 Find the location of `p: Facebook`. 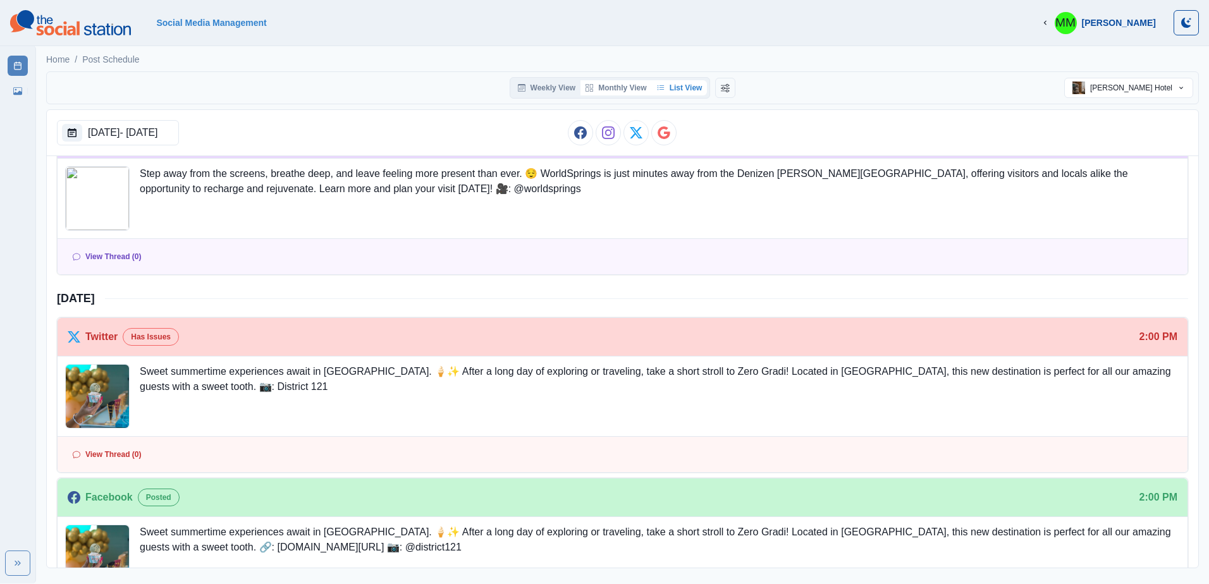

p: Facebook is located at coordinates (109, 497).